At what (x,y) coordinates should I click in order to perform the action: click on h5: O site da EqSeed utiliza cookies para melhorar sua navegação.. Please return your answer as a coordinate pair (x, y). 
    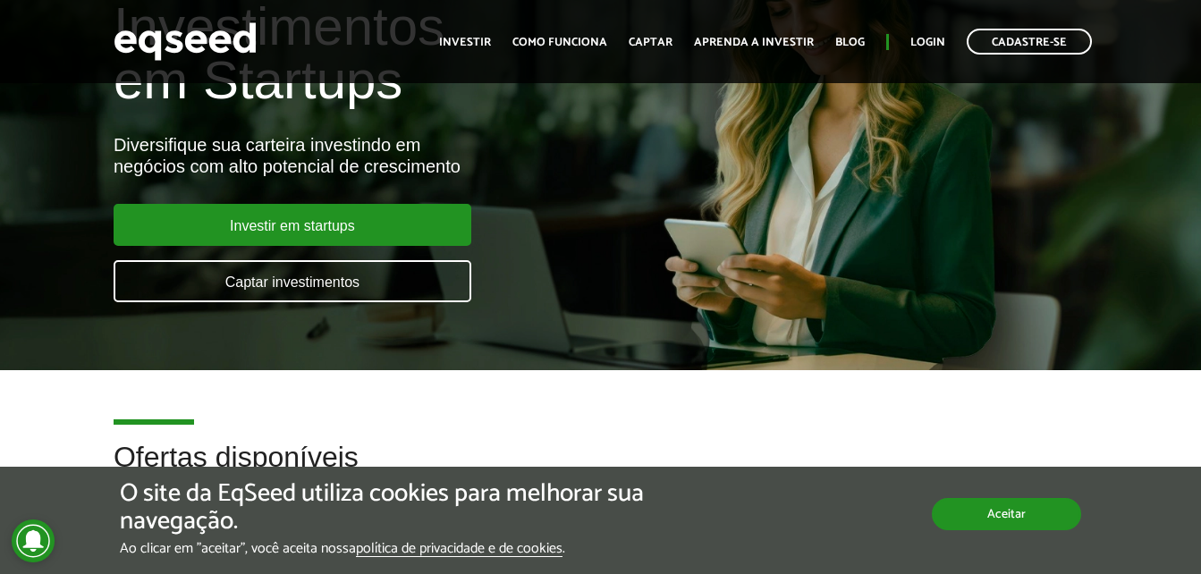
    Looking at the image, I should click on (408, 508).